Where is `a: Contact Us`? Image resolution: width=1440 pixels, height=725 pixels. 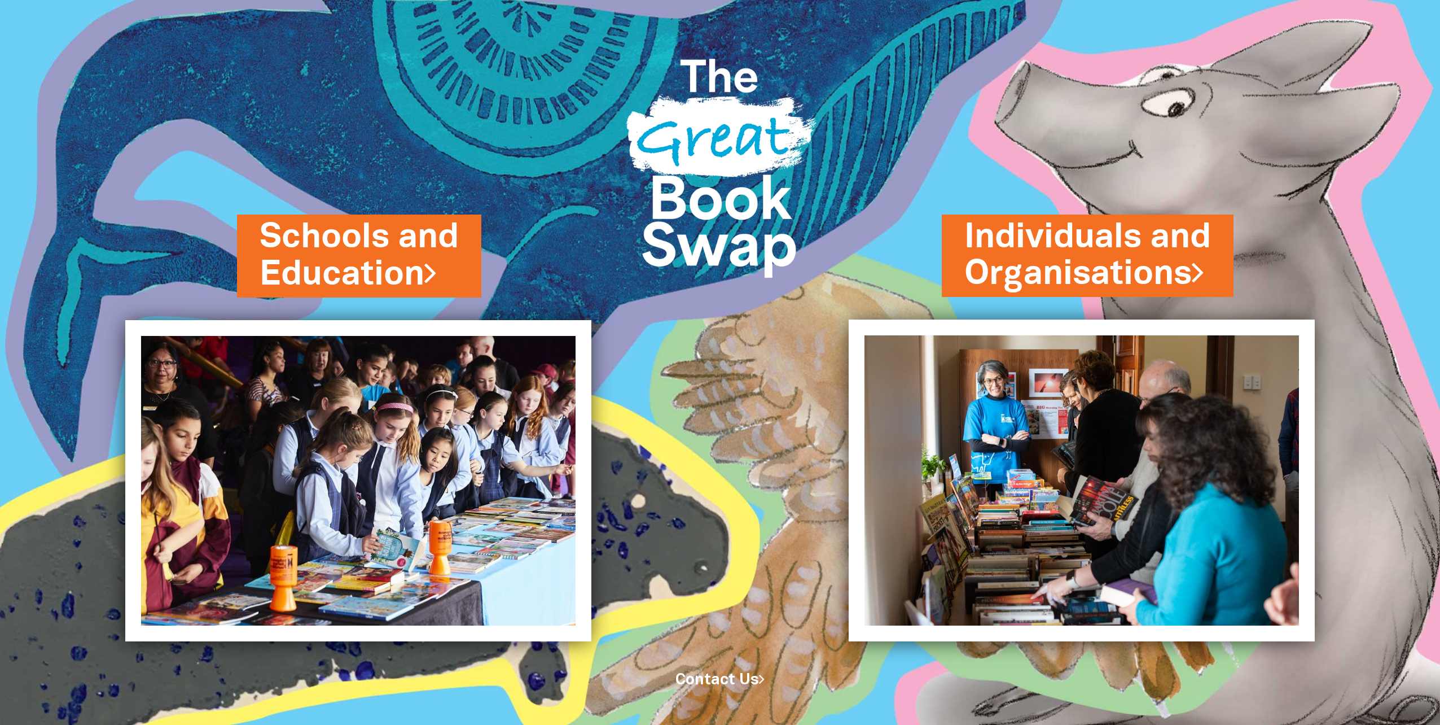
a: Contact Us is located at coordinates (720, 679).